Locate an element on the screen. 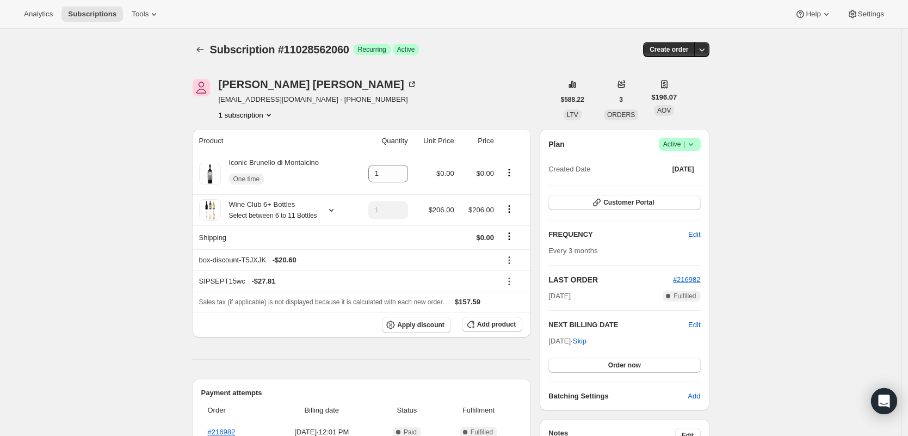 This screenshot has height=436, width=908. div: Open Intercom Messenger is located at coordinates (884, 401).